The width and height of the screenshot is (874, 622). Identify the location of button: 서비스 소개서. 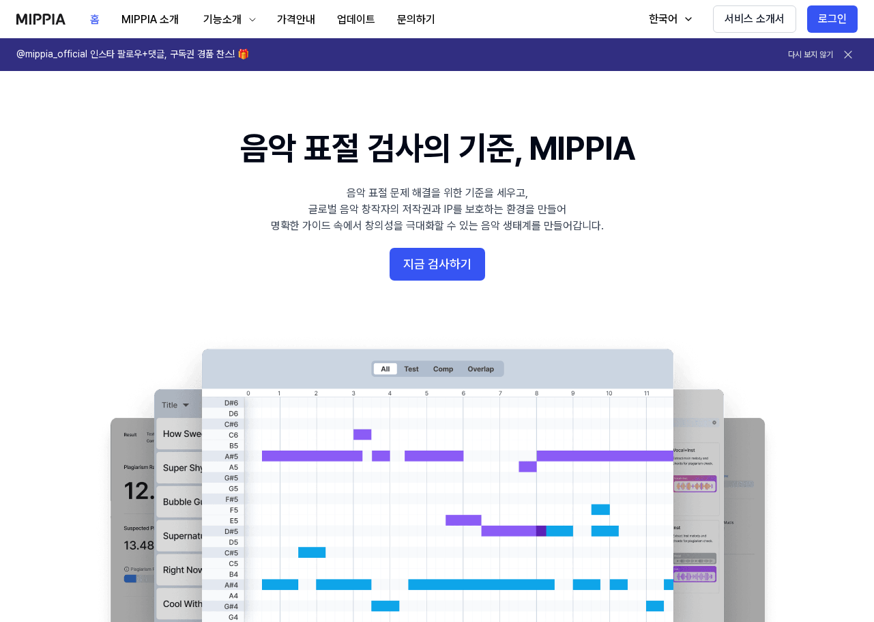
(755, 19).